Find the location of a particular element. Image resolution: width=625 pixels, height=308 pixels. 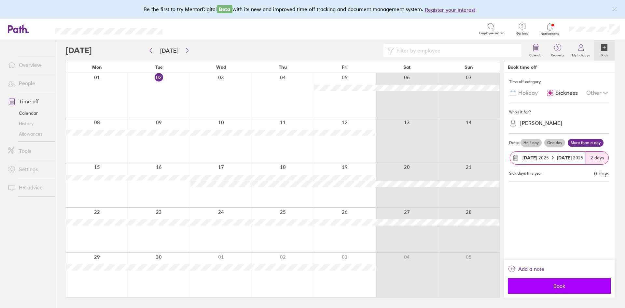

label: More than a day is located at coordinates (585, 143).